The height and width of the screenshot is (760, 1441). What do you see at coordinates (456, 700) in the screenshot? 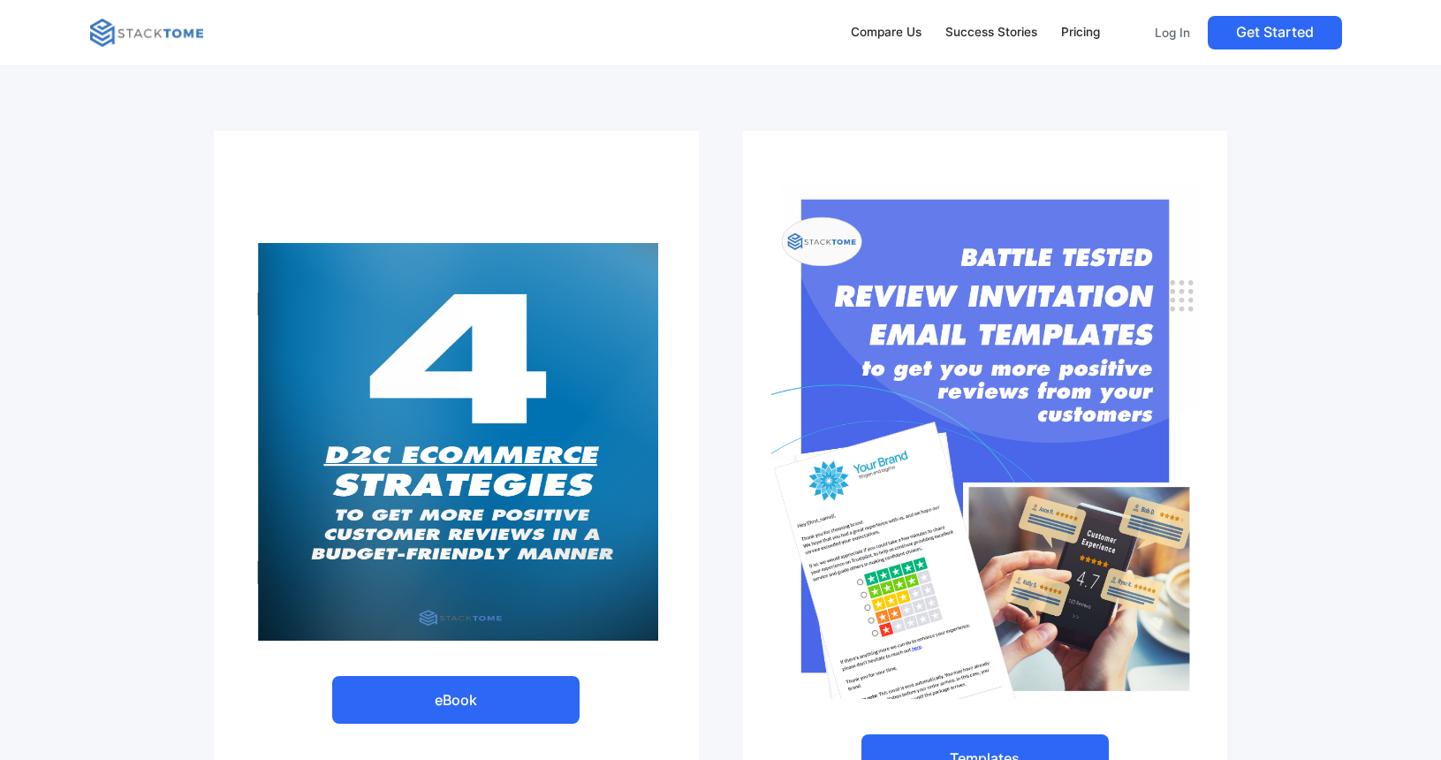
I see `a: eBook` at bounding box center [456, 700].